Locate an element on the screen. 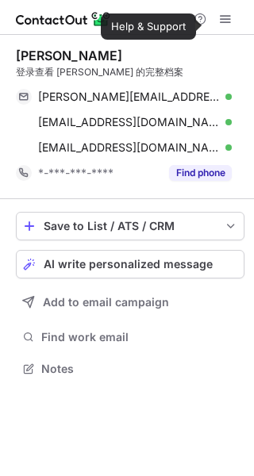 The image size is (254, 476). button: Find work email is located at coordinates (130, 337).